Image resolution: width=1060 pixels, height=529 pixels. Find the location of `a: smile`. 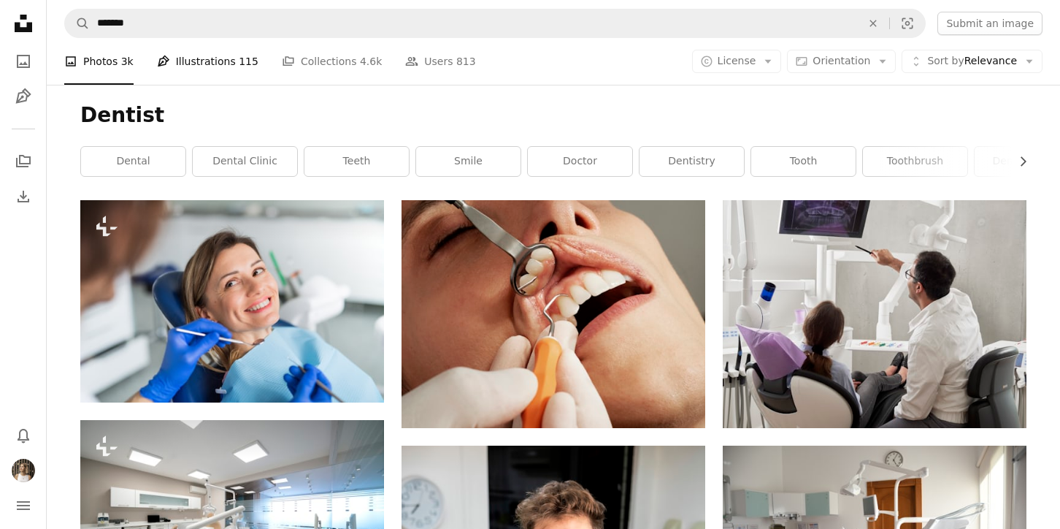

a: smile is located at coordinates (468, 161).